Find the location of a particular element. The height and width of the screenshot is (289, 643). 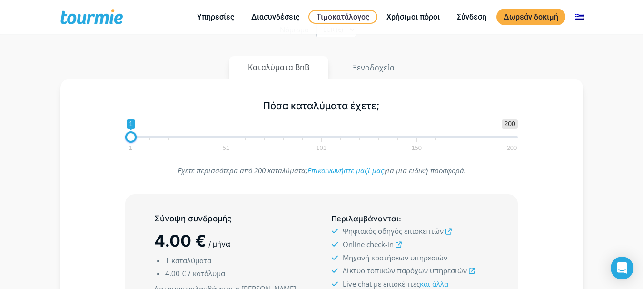

span: Μηχανή κρατήσεων υπηρεσιών is located at coordinates (395, 257).